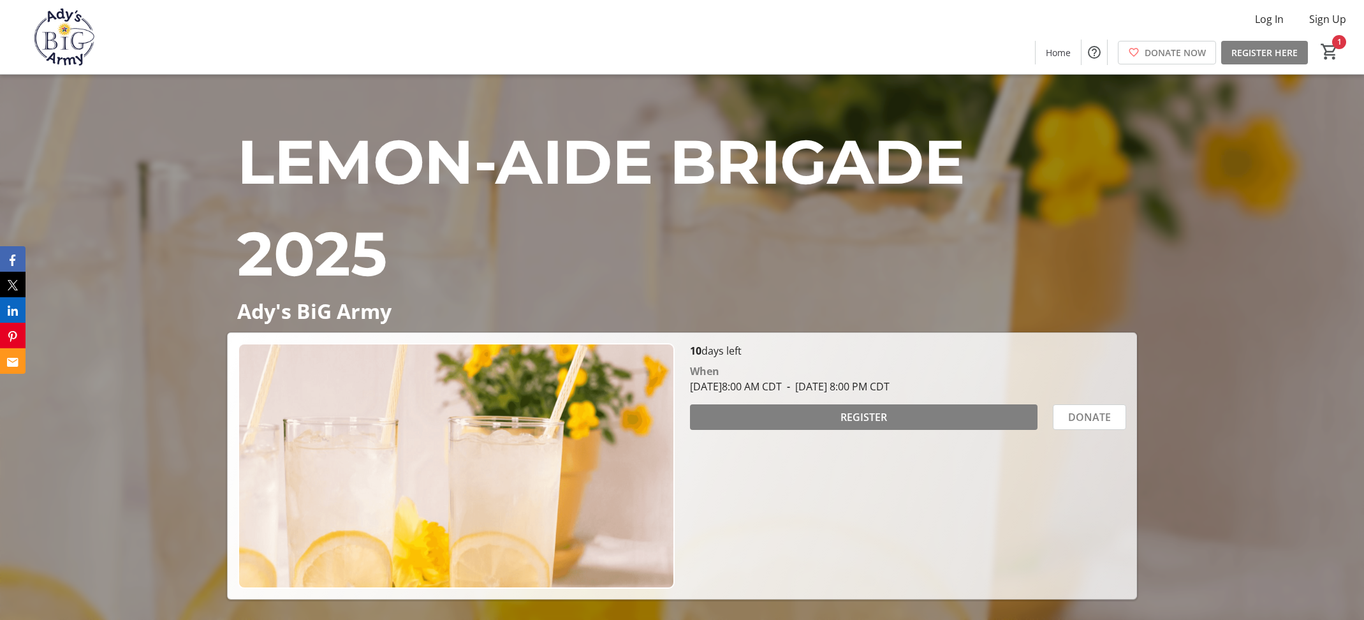  What do you see at coordinates (601, 207) in the screenshot?
I see `span: LEMON-AIDE BRIGADE 2025` at bounding box center [601, 207].